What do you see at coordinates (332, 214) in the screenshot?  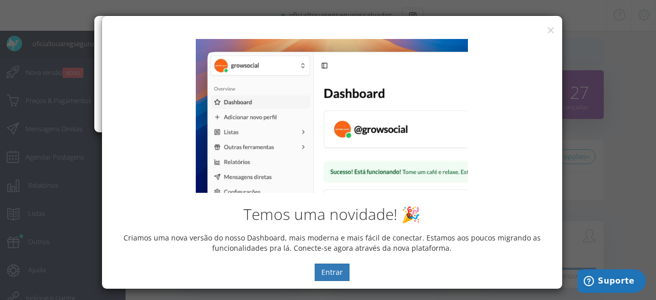 I see `h2: Temos uma novidade! 🎉` at bounding box center [332, 214].